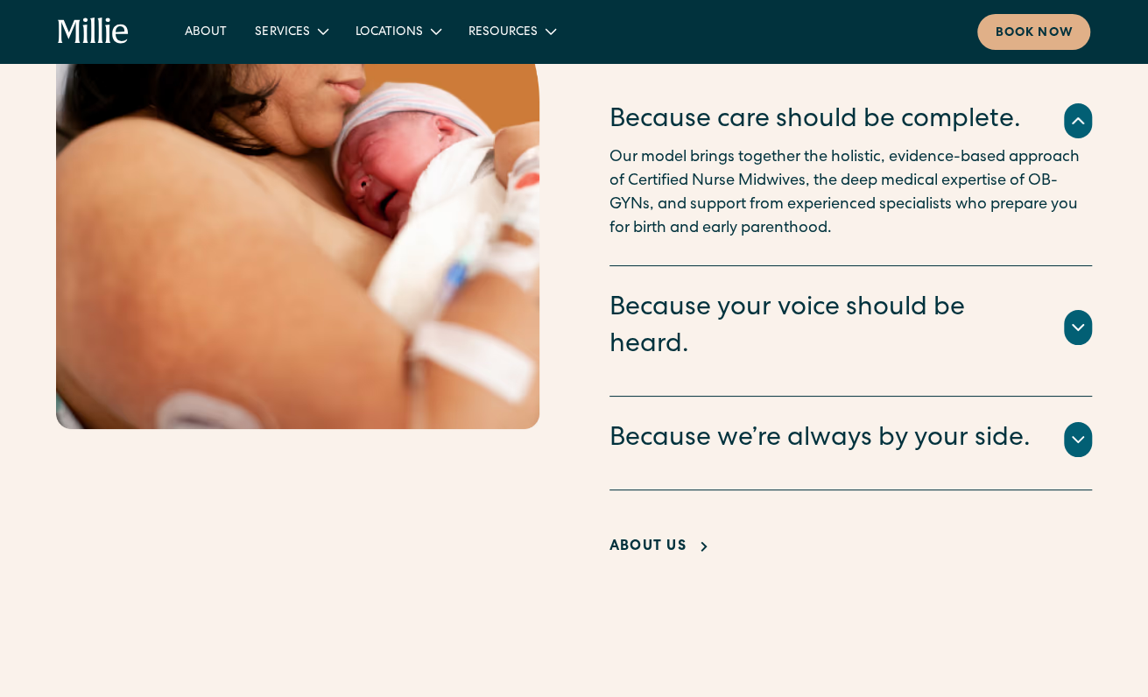 The image size is (1148, 697). I want to click on div: Because your voice should be heard., so click(827, 328).